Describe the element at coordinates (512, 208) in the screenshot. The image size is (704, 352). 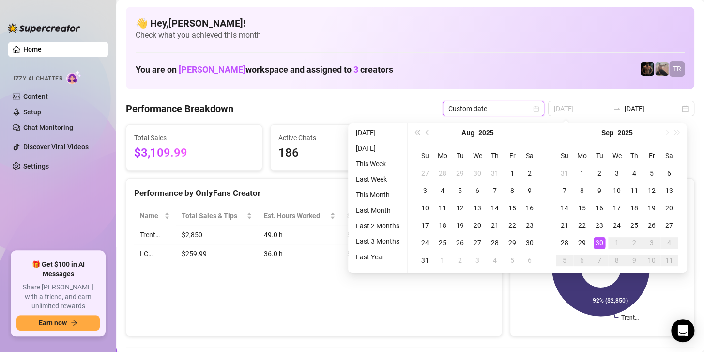
I see `td: 2025-08-15` at that location.